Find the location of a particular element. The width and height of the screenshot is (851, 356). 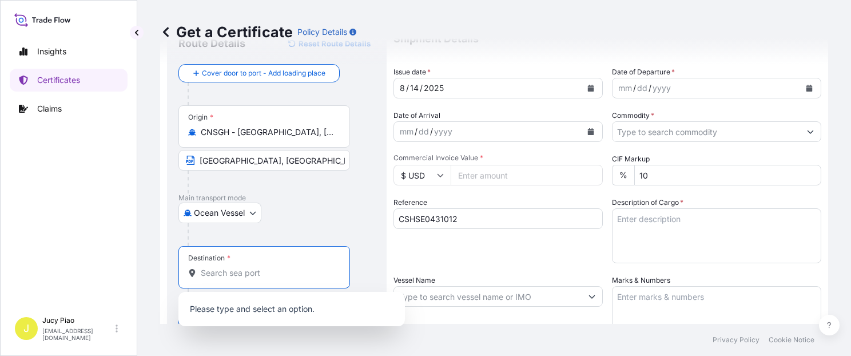

input: Enter percentage between 0 and 24% is located at coordinates (728, 175).